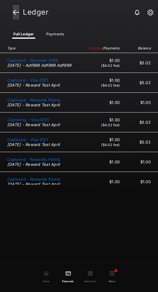 Image resolution: width=158 pixels, height=292 pixels. I want to click on span: Charges, so click(95, 48).